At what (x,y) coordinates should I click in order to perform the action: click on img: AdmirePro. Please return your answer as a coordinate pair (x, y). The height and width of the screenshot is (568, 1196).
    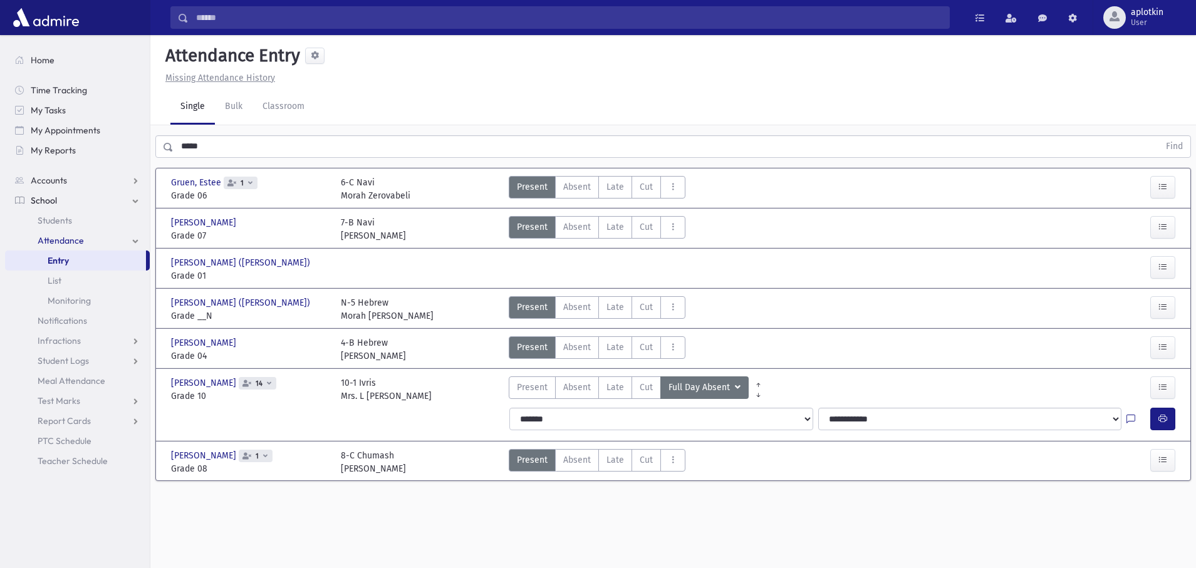
    Looking at the image, I should click on (46, 18).